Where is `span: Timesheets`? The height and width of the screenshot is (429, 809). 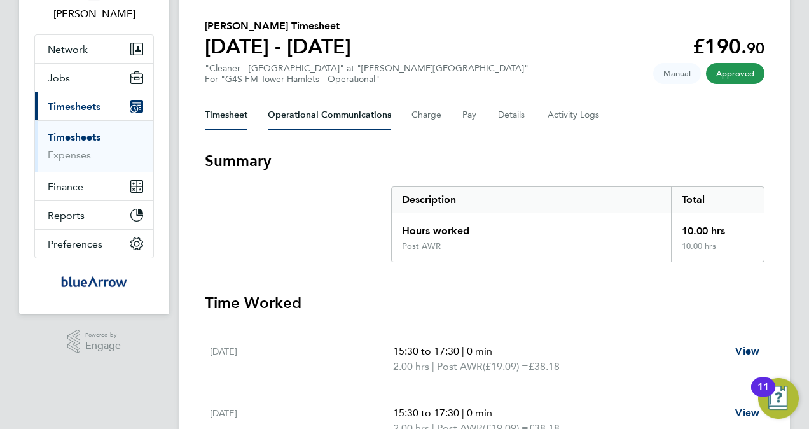 span: Timesheets is located at coordinates (74, 106).